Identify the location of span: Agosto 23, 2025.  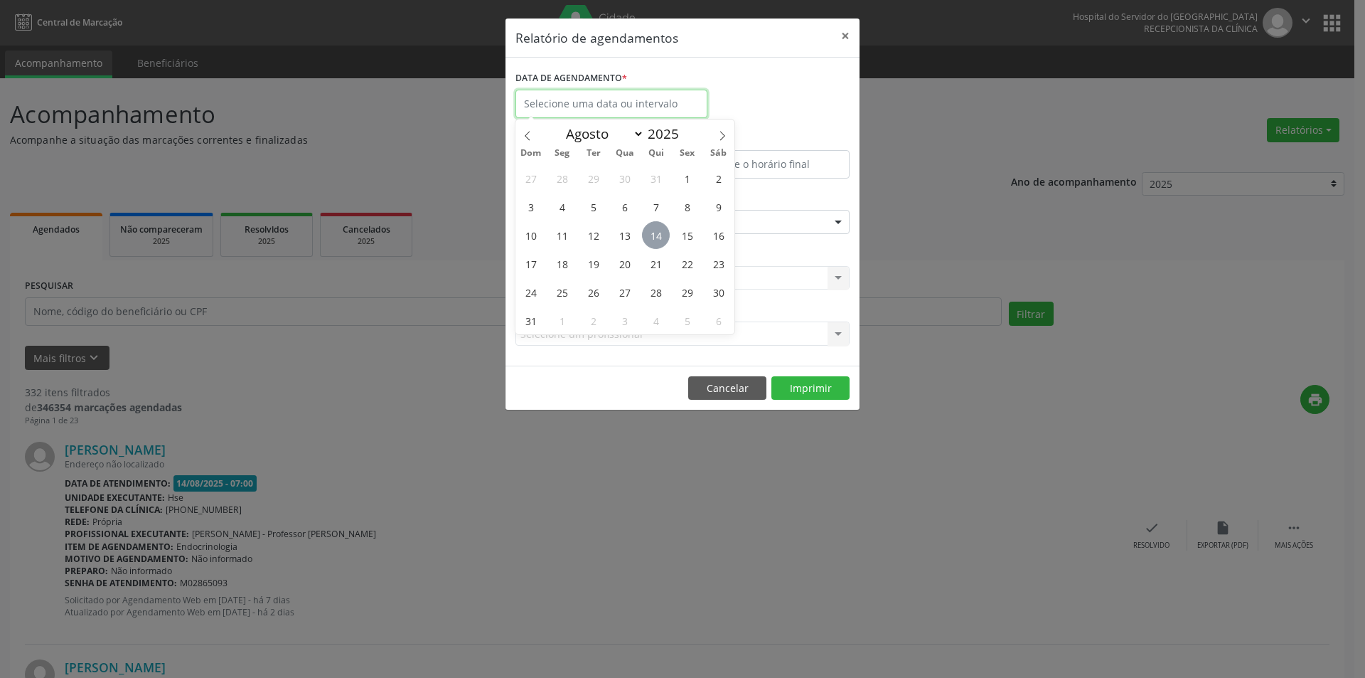
(718, 263).